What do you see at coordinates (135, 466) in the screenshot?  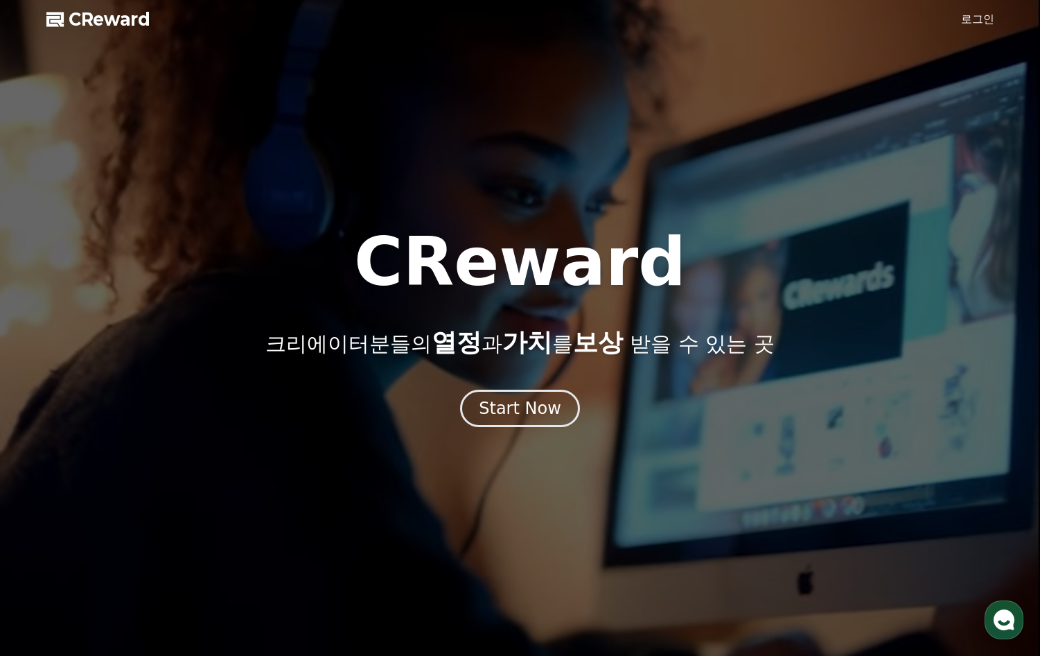 I see `span: 대화` at bounding box center [135, 466].